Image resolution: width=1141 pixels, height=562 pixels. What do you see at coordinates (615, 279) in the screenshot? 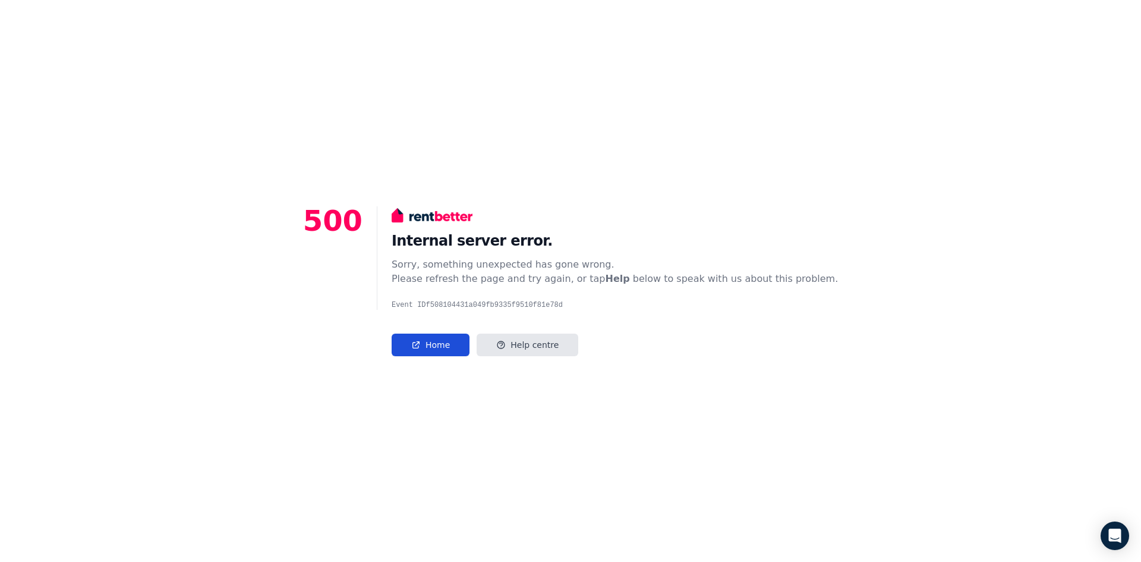
I see `p: Please refresh the page and try again, or tap below to speak with us about this problem.` at bounding box center [615, 279].